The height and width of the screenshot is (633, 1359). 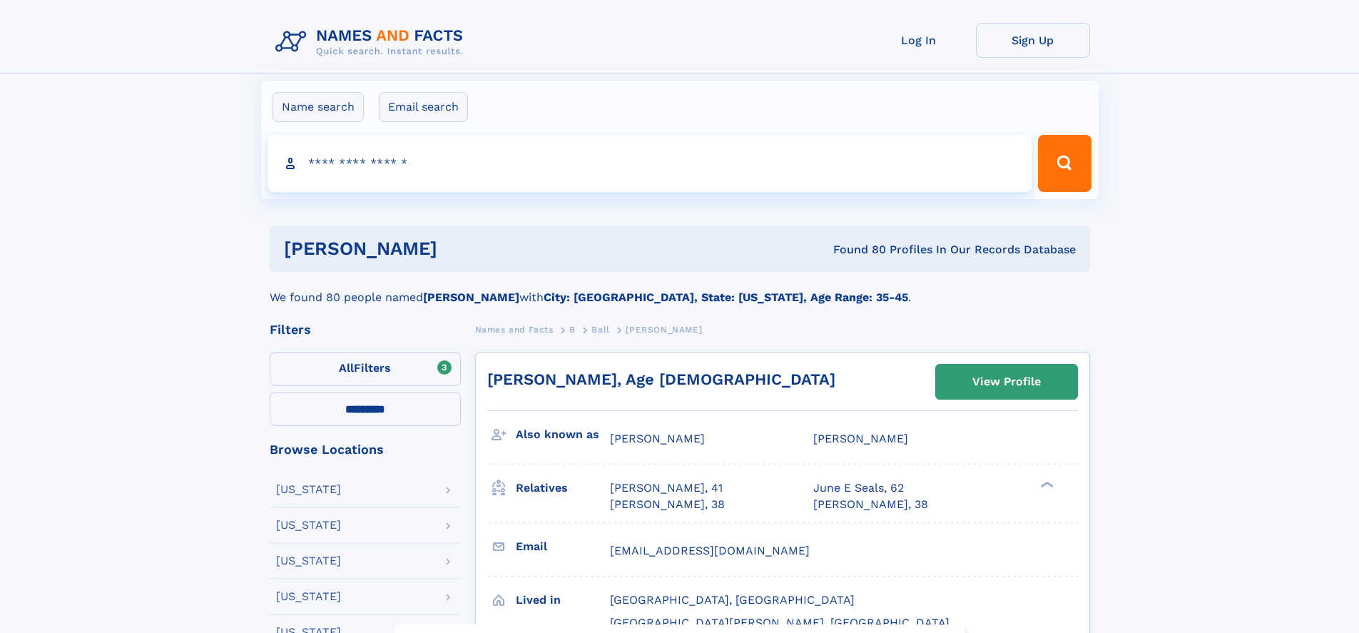 What do you see at coordinates (858, 488) in the screenshot?
I see `div: June E Seals, 62` at bounding box center [858, 488].